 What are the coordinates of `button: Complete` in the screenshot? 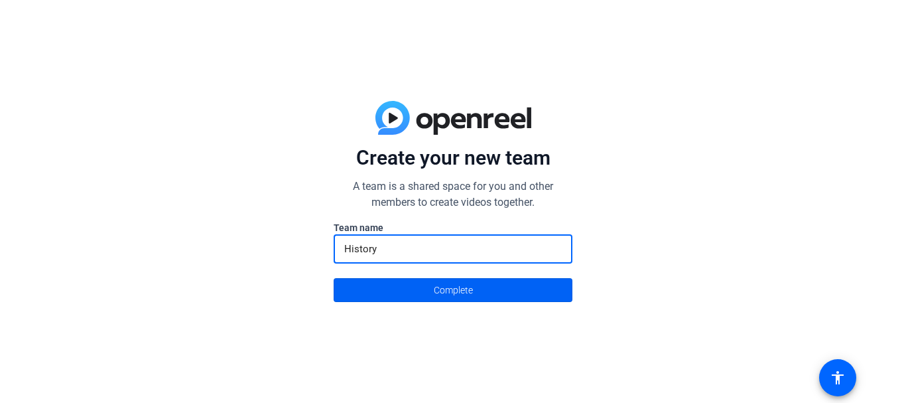 It's located at (453, 290).